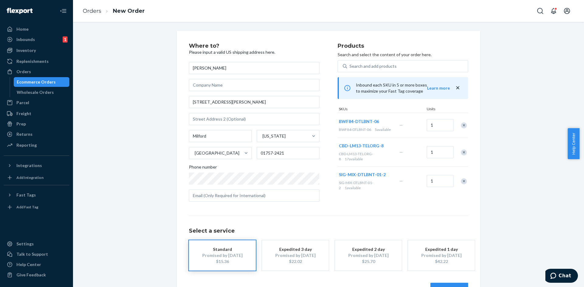 Image resolution: width=584 pixels, height=287 pixels. Describe the element at coordinates (36, 82) in the screenshot. I see `div: Ecommerce Orders` at that location.